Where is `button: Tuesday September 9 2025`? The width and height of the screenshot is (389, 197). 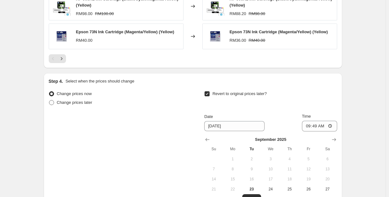 button: Tuesday September 9 2025 is located at coordinates (252, 169).